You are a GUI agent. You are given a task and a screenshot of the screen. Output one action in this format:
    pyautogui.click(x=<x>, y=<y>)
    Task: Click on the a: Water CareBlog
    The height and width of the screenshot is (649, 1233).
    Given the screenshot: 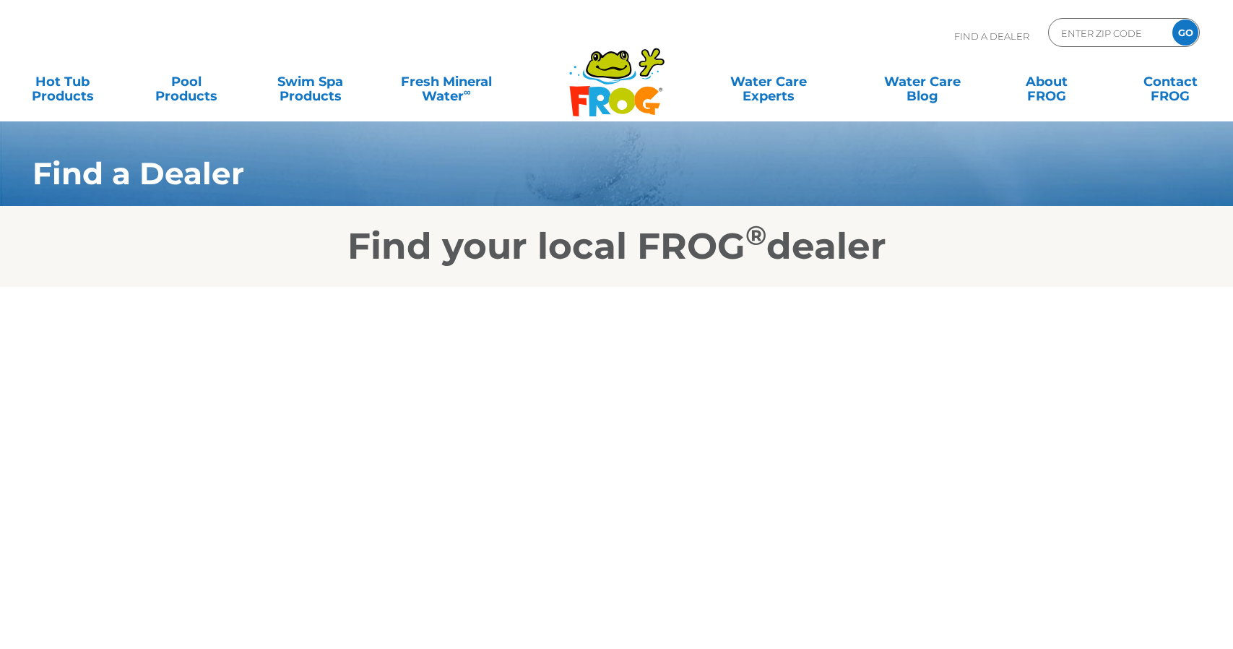 What is the action you would take?
    pyautogui.click(x=922, y=82)
    